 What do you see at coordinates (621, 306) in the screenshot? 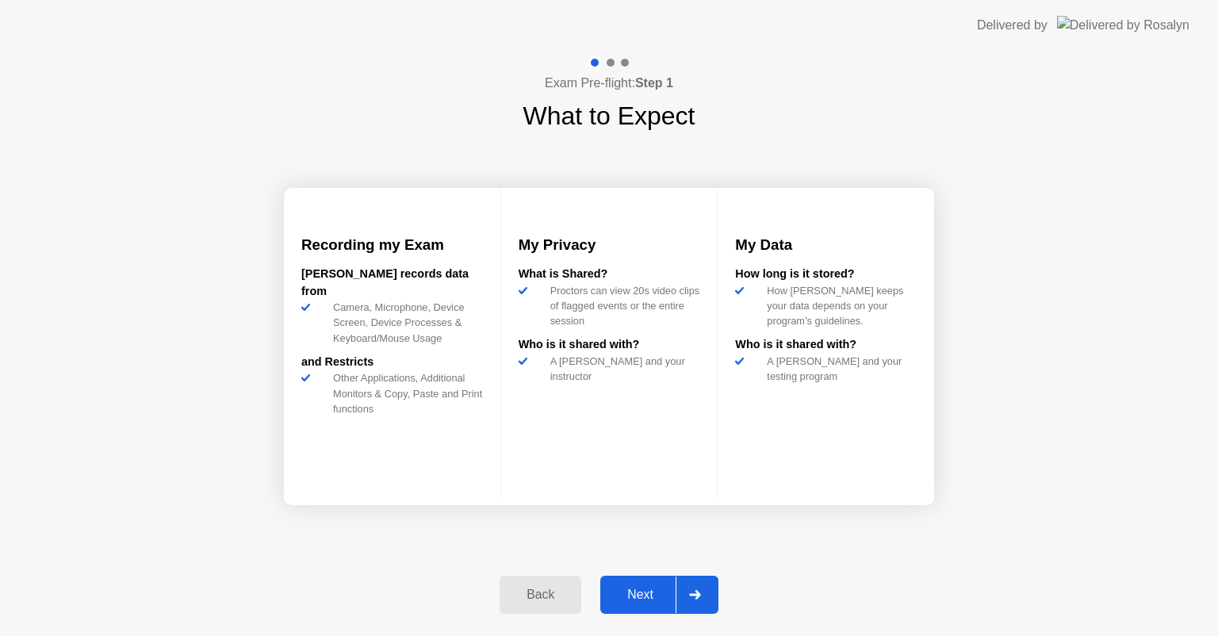
I see `div: Proctors can view 20s video clips of flagged events or the entire session` at bounding box center [621, 306].